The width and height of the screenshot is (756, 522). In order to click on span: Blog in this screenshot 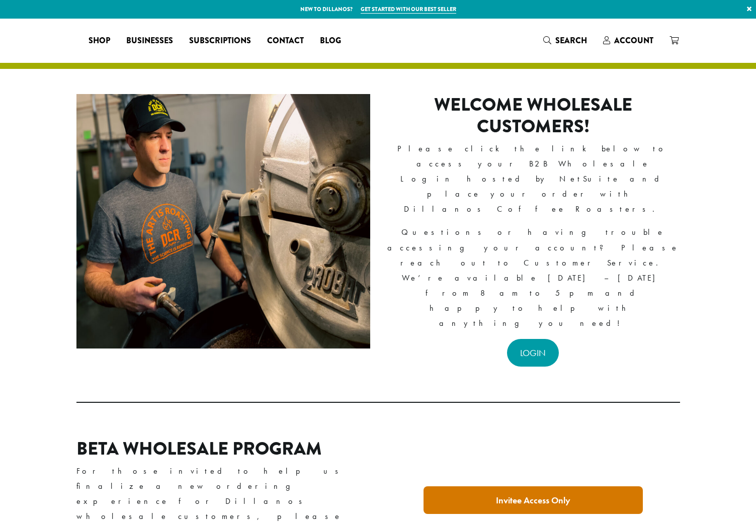, I will do `click(331, 41)`.